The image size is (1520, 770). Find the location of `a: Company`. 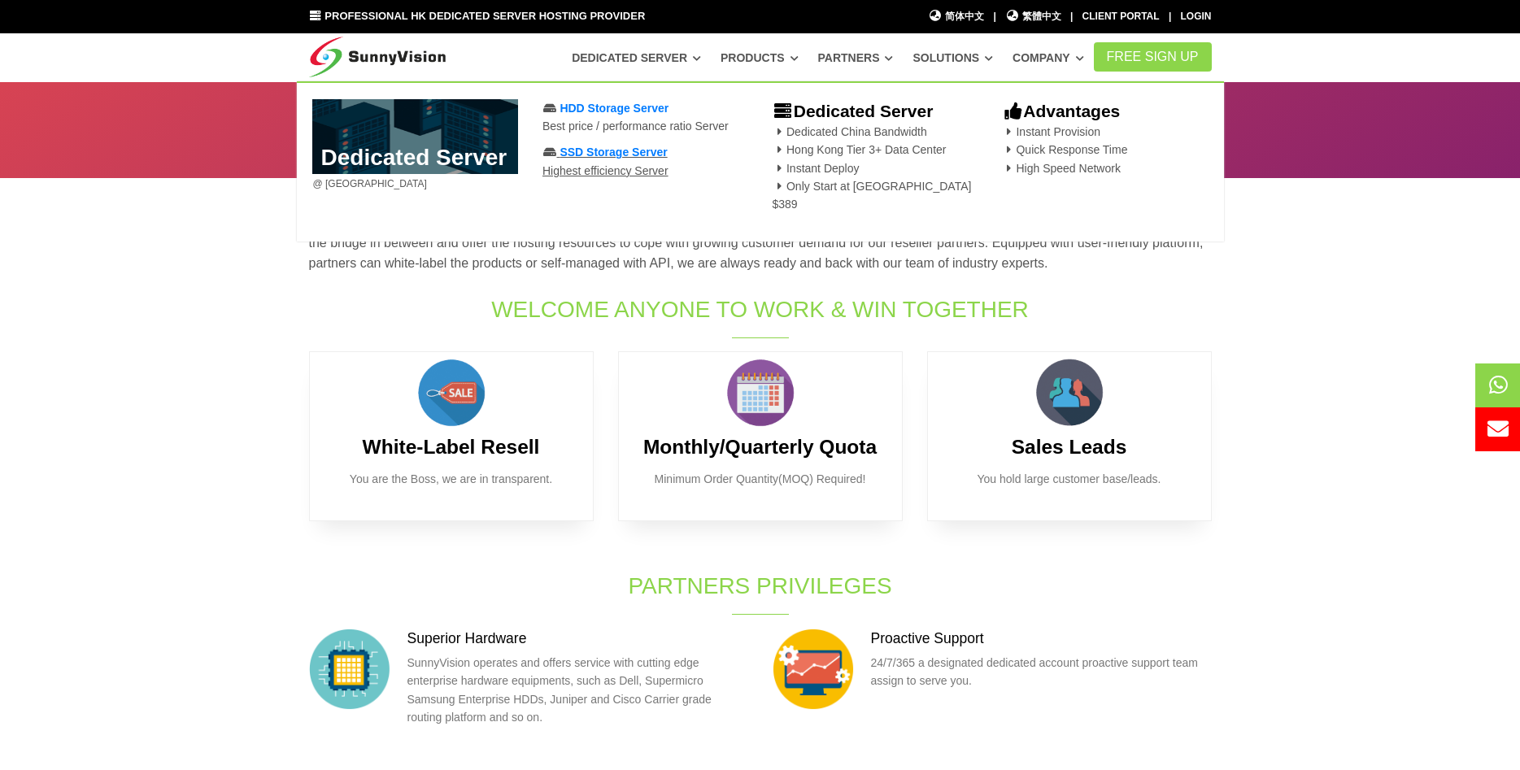

a: Company is located at coordinates (1048, 58).